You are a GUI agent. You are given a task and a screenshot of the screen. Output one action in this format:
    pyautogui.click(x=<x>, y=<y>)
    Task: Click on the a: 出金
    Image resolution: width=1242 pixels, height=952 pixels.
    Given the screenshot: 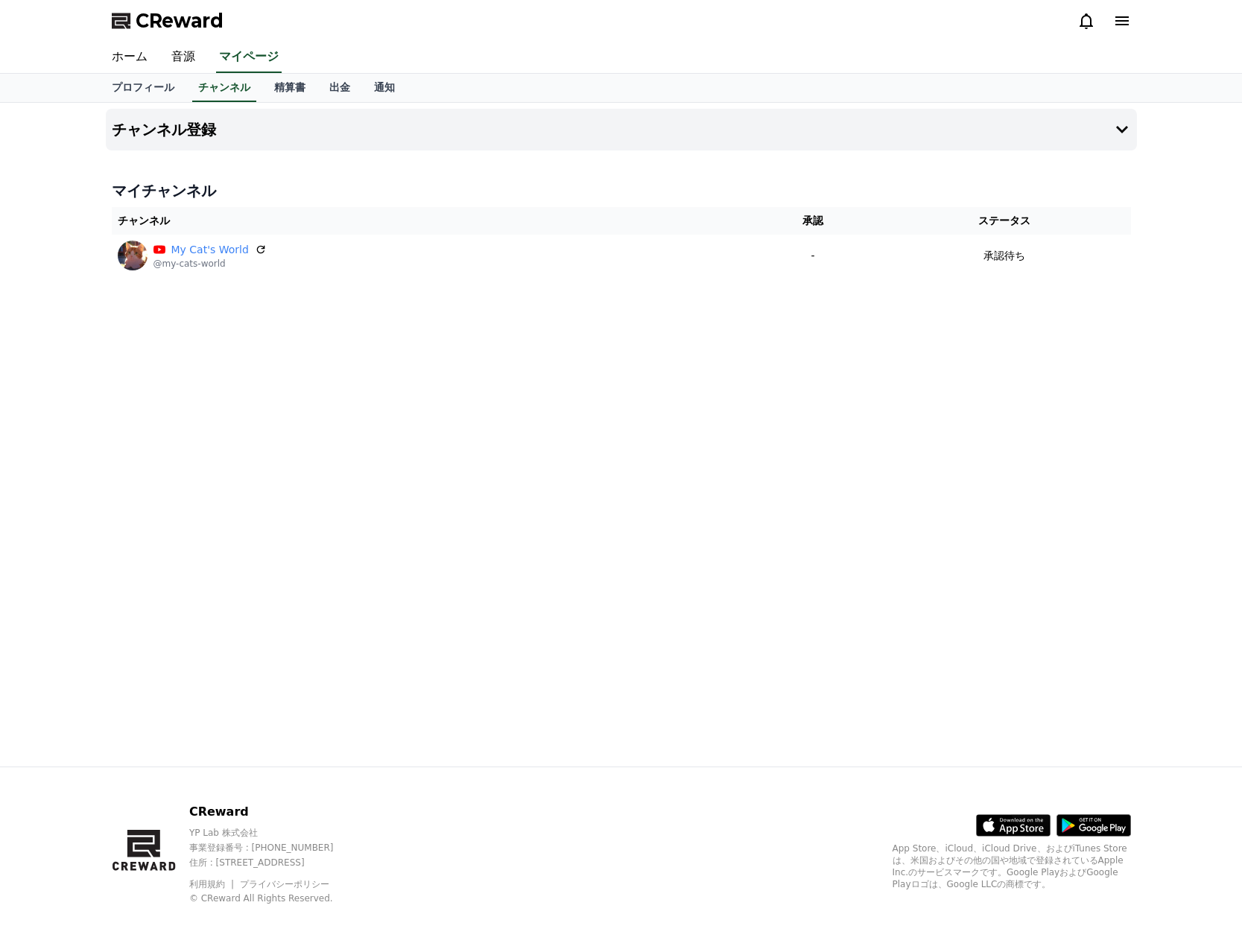 What is the action you would take?
    pyautogui.click(x=340, y=88)
    